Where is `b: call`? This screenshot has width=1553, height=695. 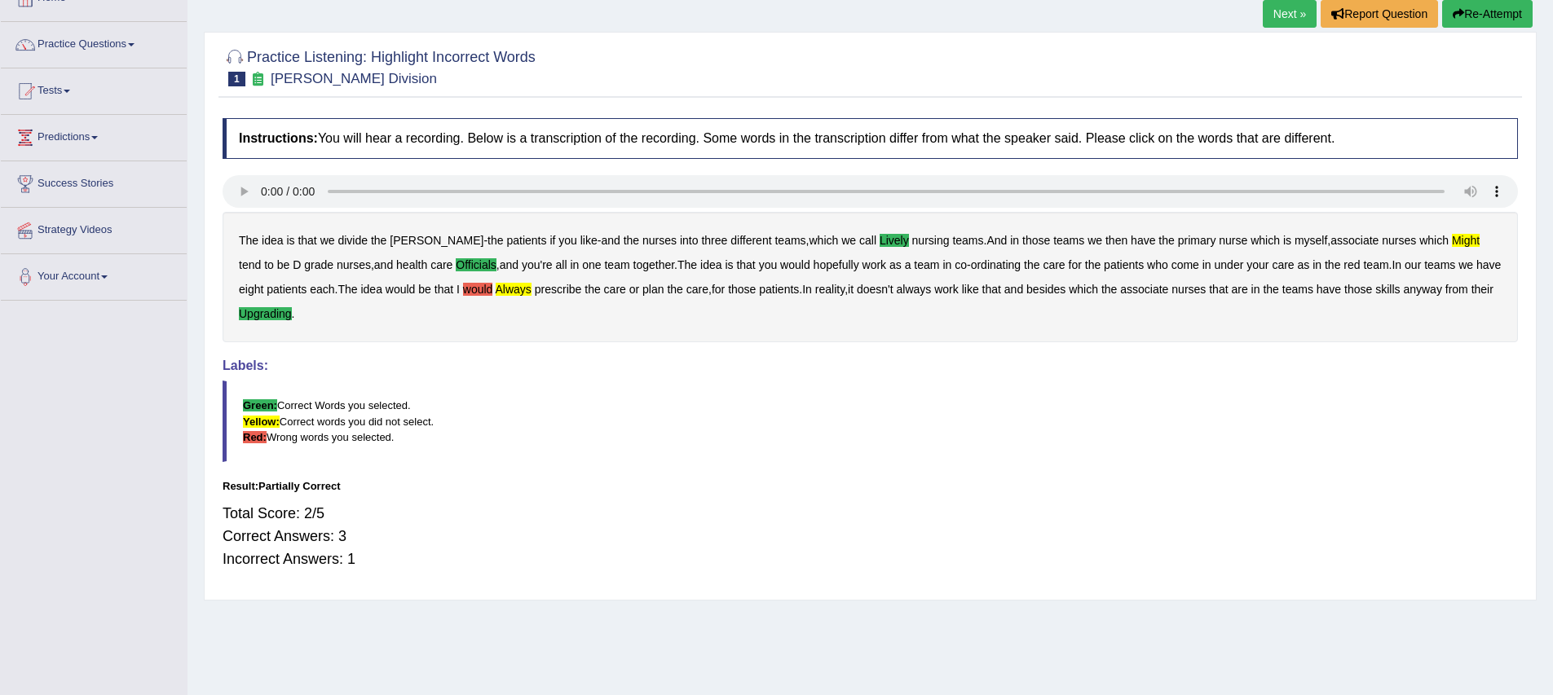 b: call is located at coordinates (867, 240).